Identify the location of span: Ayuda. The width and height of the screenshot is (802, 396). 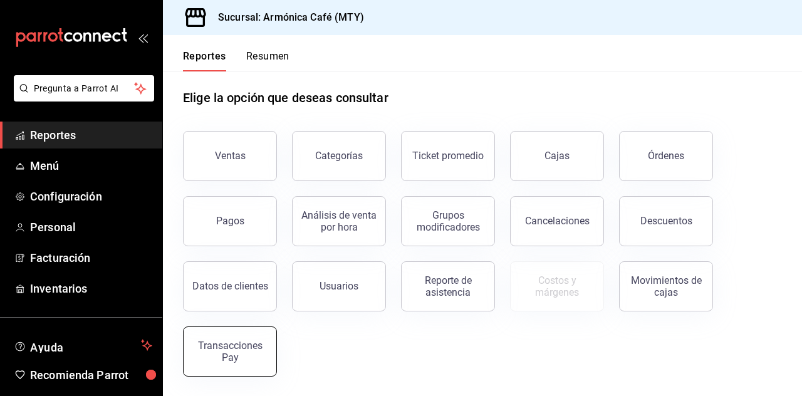
(83, 345).